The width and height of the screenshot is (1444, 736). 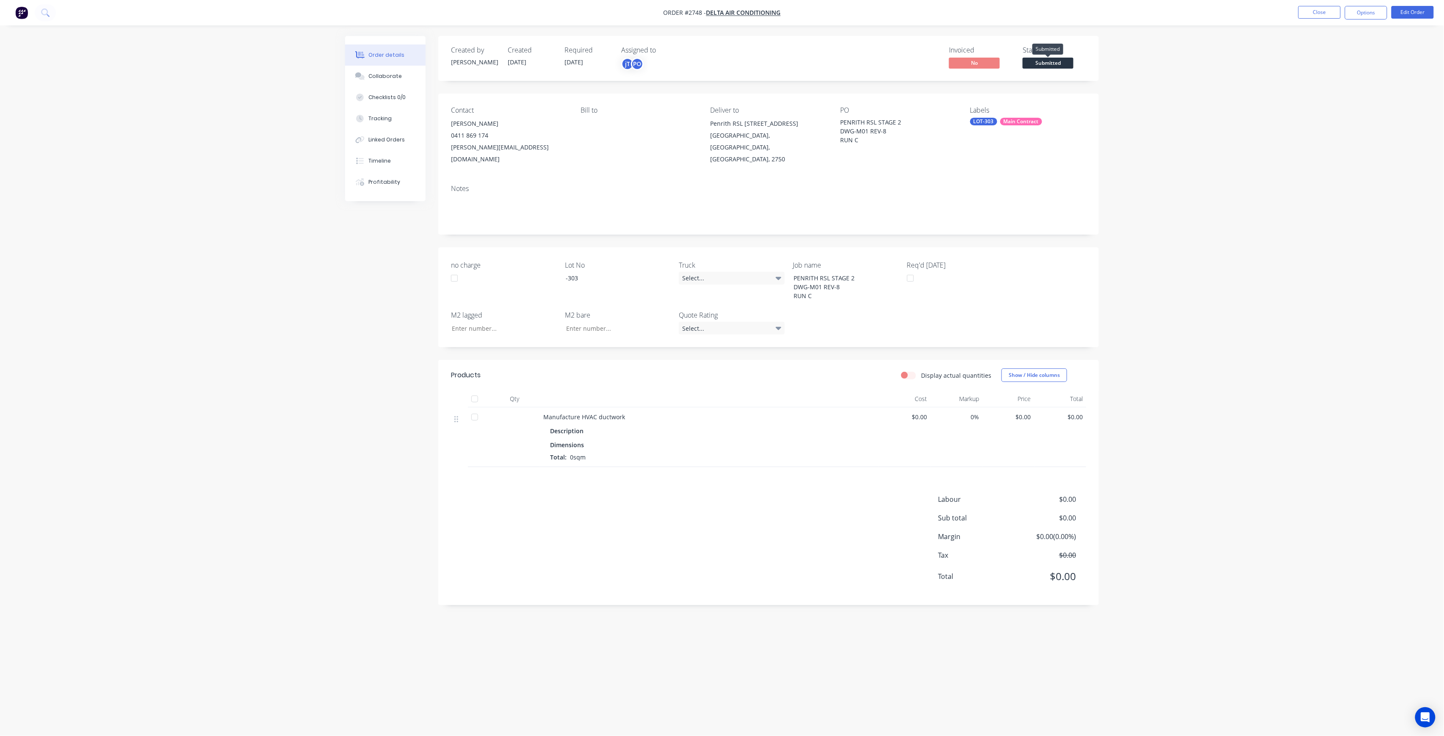 I want to click on button: Options, so click(x=1366, y=13).